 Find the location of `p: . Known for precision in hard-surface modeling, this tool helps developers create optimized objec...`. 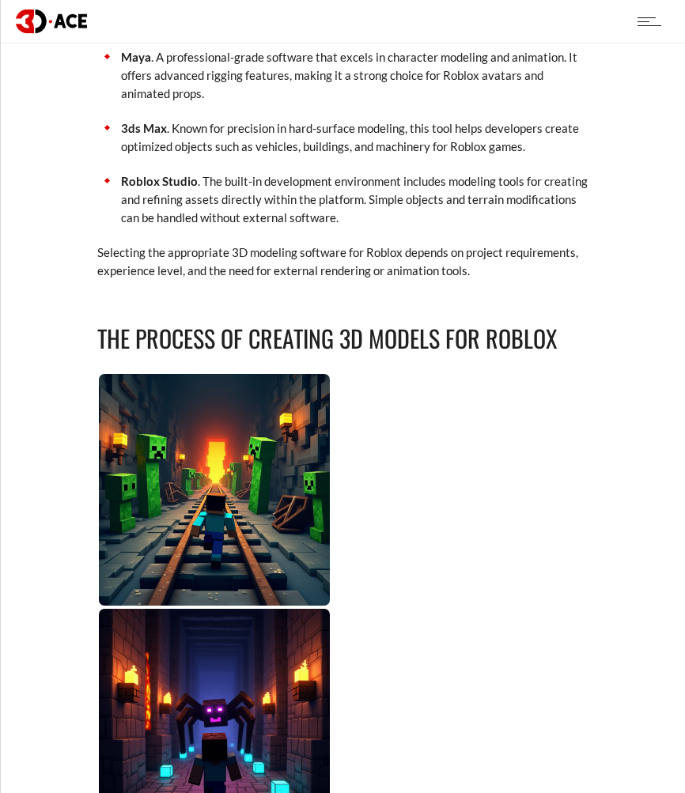

p: . Known for precision in hard-surface modeling, this tool helps developers create optimized objec... is located at coordinates (354, 138).